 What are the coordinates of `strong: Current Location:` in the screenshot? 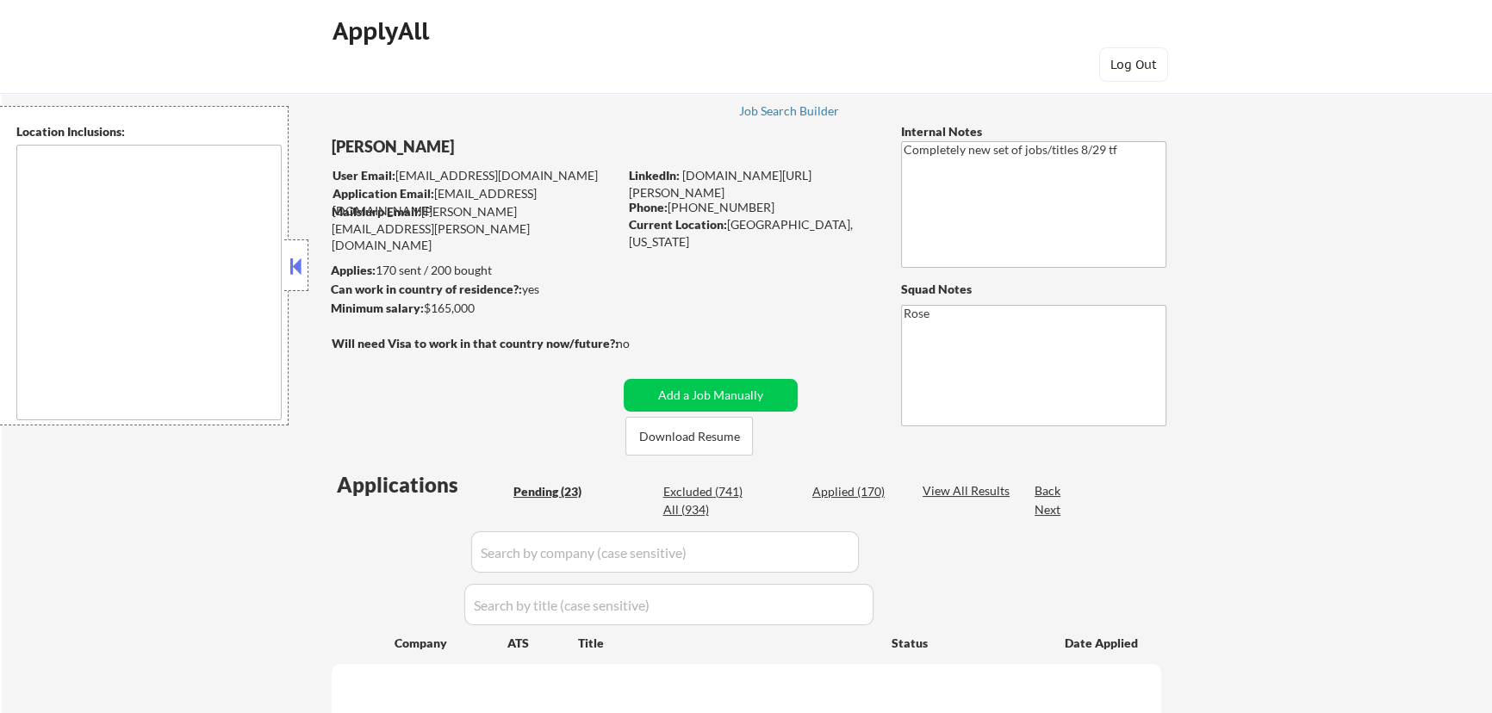 It's located at (678, 224).